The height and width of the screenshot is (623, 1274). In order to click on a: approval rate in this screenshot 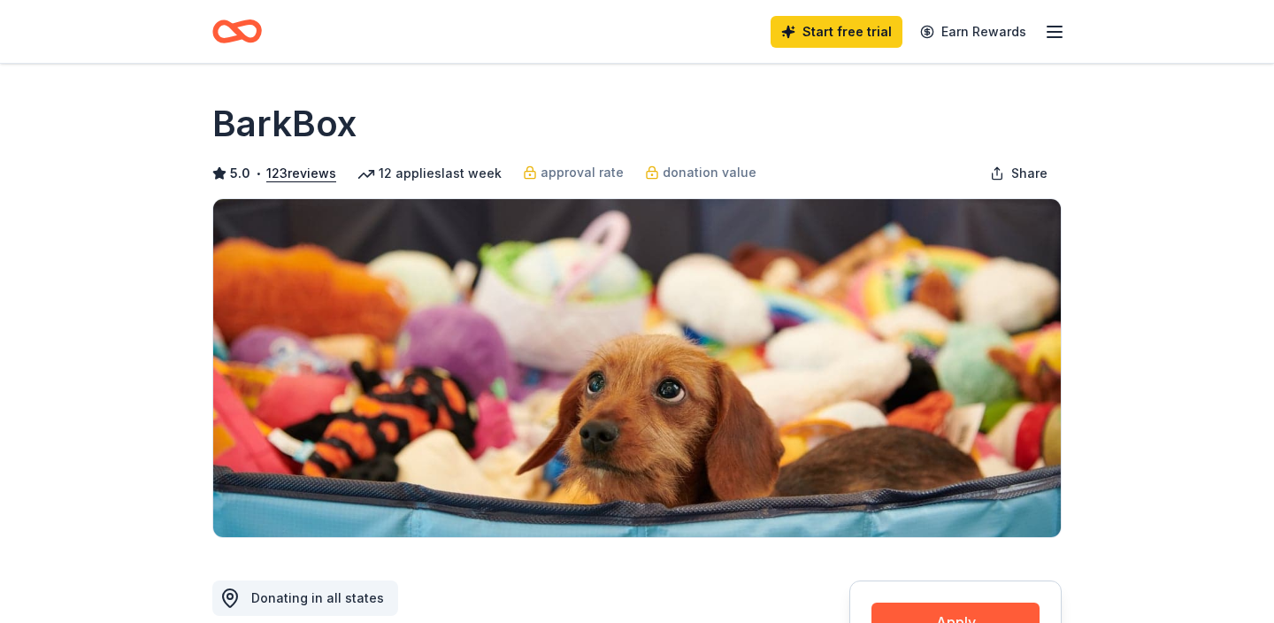, I will do `click(573, 173)`.